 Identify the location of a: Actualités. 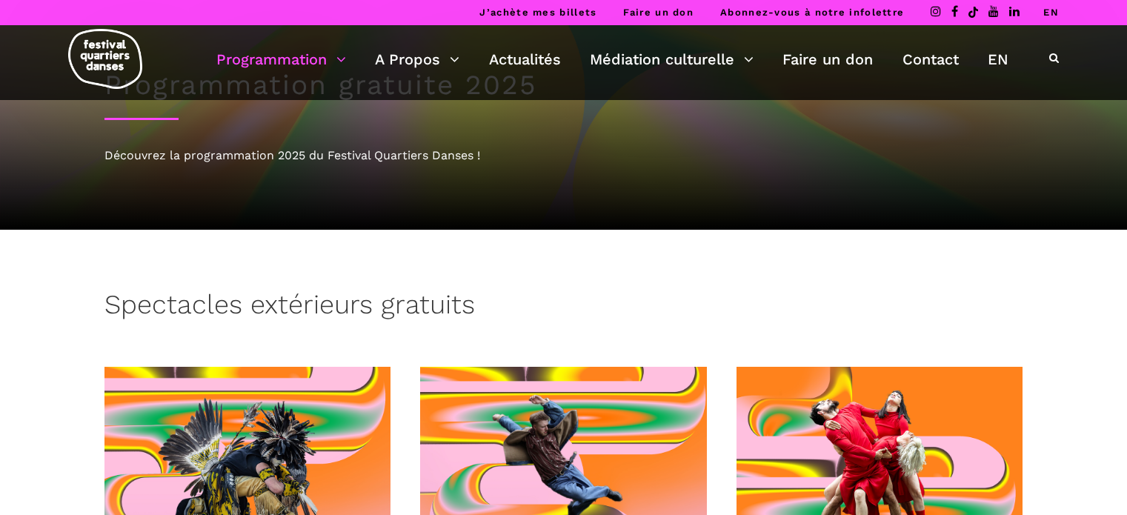
(524, 59).